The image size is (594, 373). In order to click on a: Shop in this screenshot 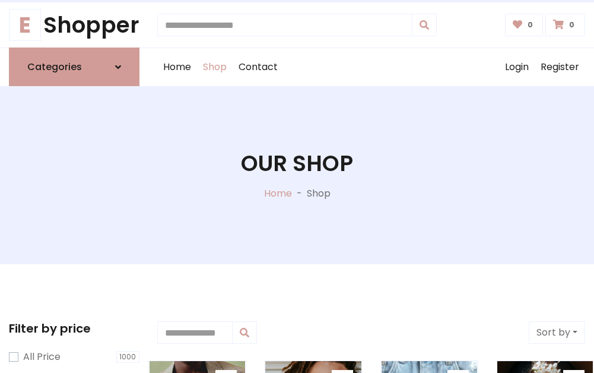, I will do `click(215, 67)`.